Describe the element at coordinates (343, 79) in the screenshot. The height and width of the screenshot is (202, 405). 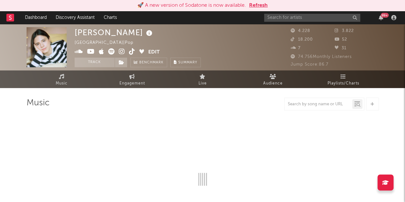
I see `a: Playlists/Charts` at that location.